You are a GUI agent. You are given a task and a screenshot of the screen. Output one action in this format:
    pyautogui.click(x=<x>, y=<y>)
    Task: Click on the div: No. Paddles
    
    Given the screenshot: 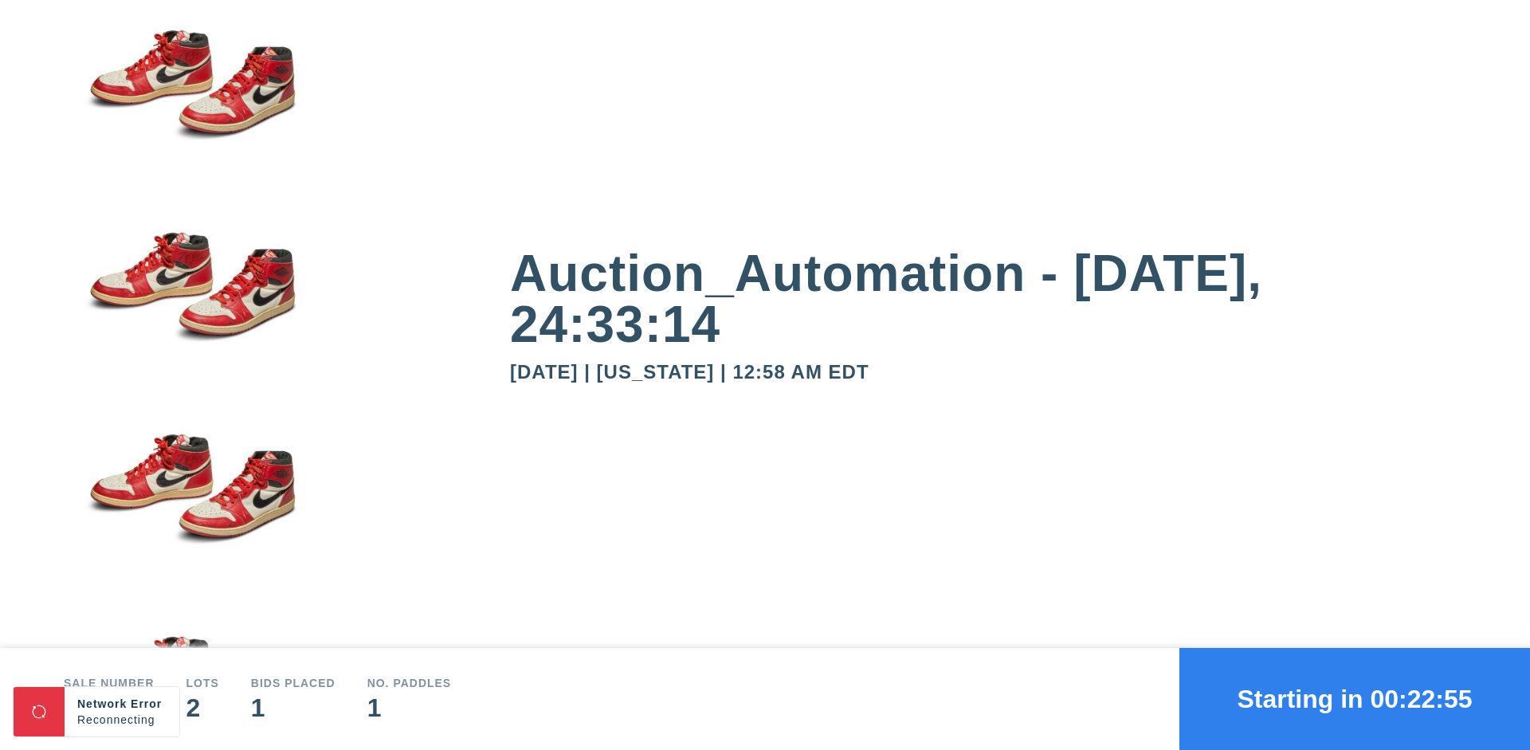 What is the action you would take?
    pyautogui.click(x=410, y=683)
    